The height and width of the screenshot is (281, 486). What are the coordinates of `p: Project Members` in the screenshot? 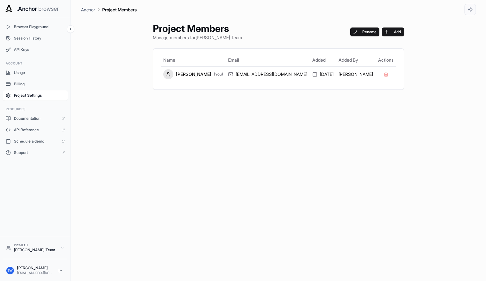 It's located at (119, 9).